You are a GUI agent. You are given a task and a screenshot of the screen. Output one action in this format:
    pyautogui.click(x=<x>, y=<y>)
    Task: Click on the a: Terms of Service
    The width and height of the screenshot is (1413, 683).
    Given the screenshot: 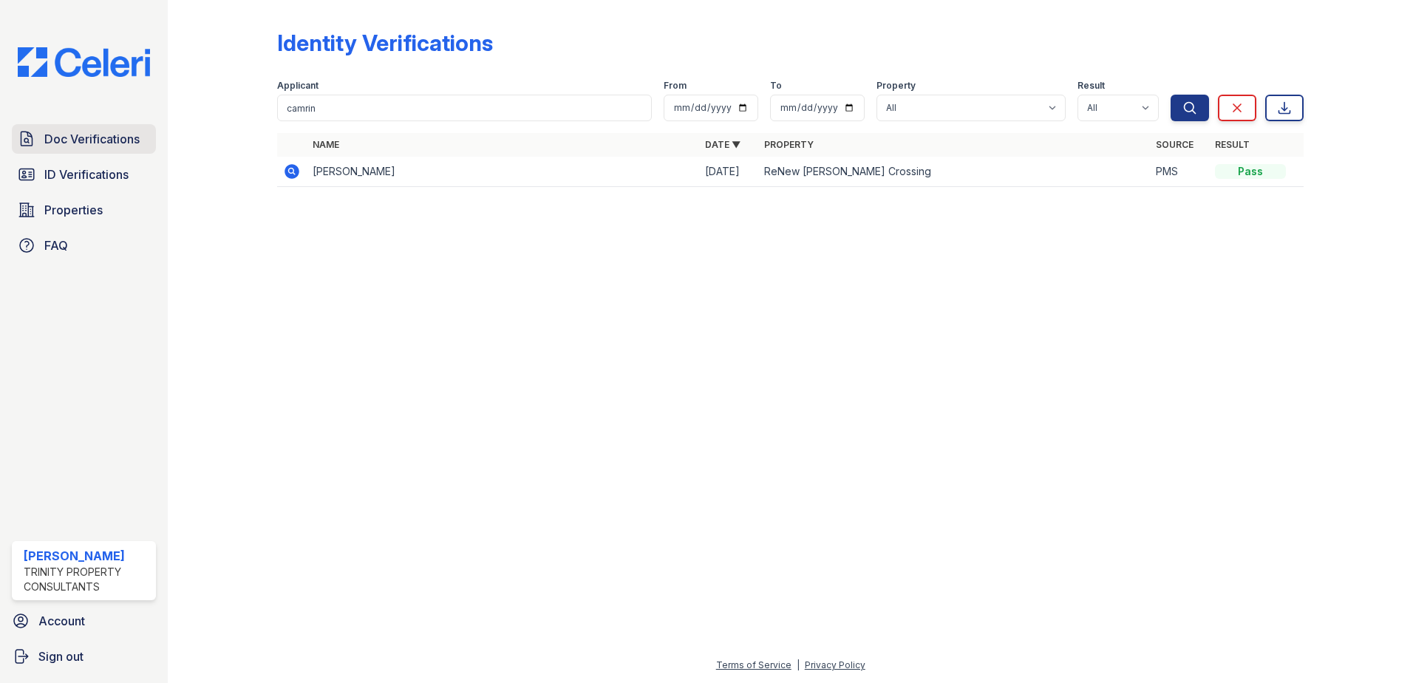 What is the action you would take?
    pyautogui.click(x=754, y=664)
    